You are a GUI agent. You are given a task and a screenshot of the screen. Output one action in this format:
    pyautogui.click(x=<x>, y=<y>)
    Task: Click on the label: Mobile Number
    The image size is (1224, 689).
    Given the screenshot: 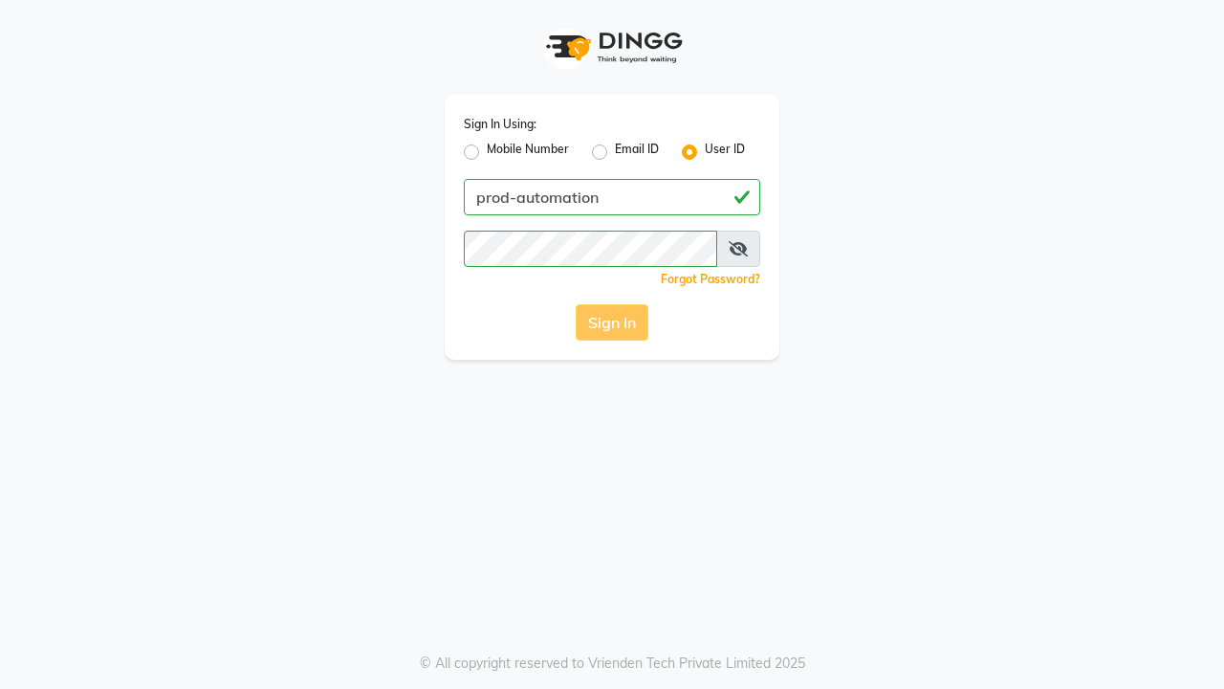 What is the action you would take?
    pyautogui.click(x=528, y=152)
    